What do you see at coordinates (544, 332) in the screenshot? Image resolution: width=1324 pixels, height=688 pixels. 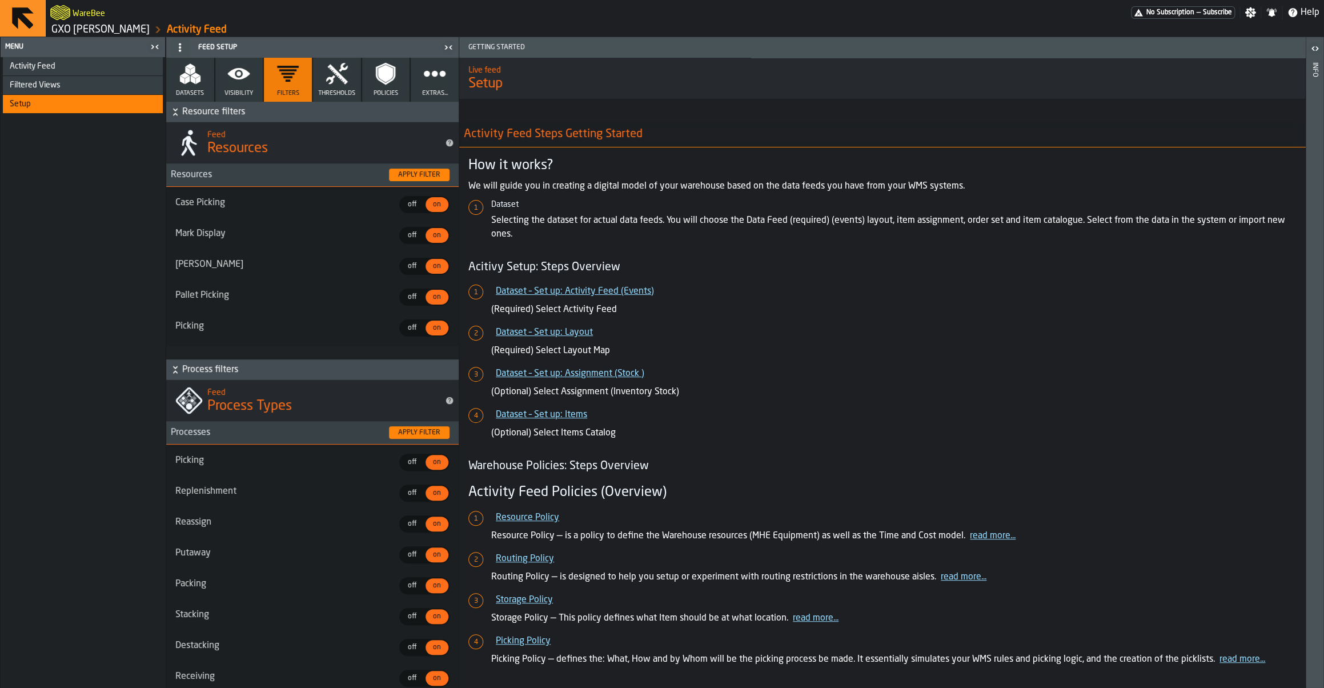 I see `a: Dataset – Set up: Layout` at bounding box center [544, 332].